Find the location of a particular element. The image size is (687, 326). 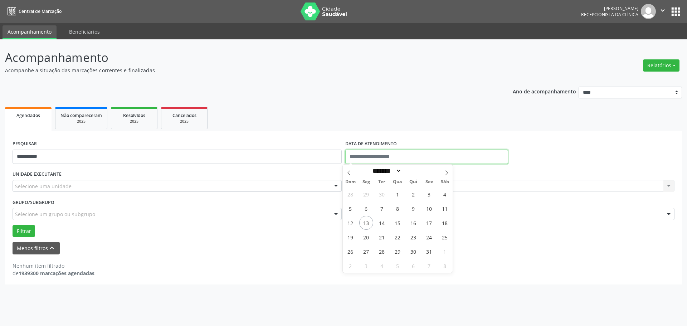

span: Sex is located at coordinates (429, 182).